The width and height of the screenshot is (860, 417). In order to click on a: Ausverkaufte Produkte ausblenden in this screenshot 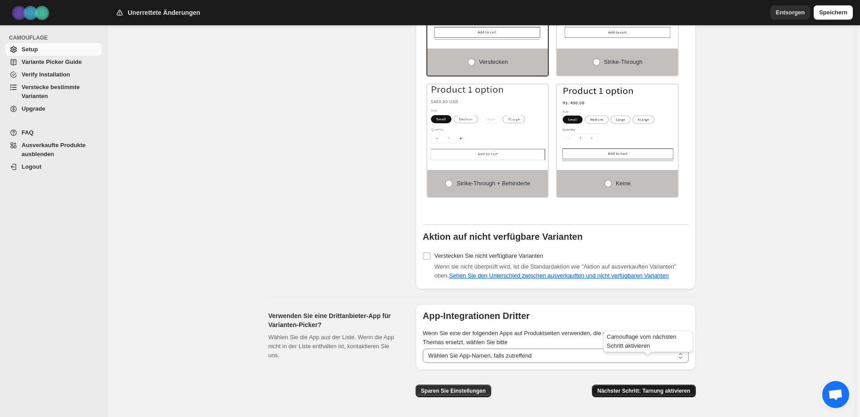, I will do `click(54, 150)`.